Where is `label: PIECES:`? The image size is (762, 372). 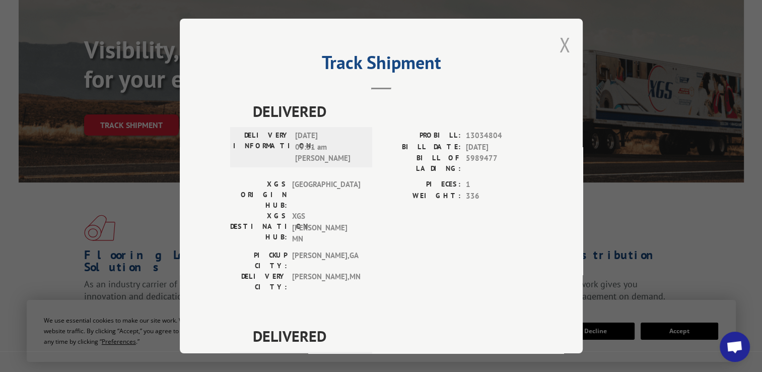
label: PIECES: is located at coordinates (421, 184).